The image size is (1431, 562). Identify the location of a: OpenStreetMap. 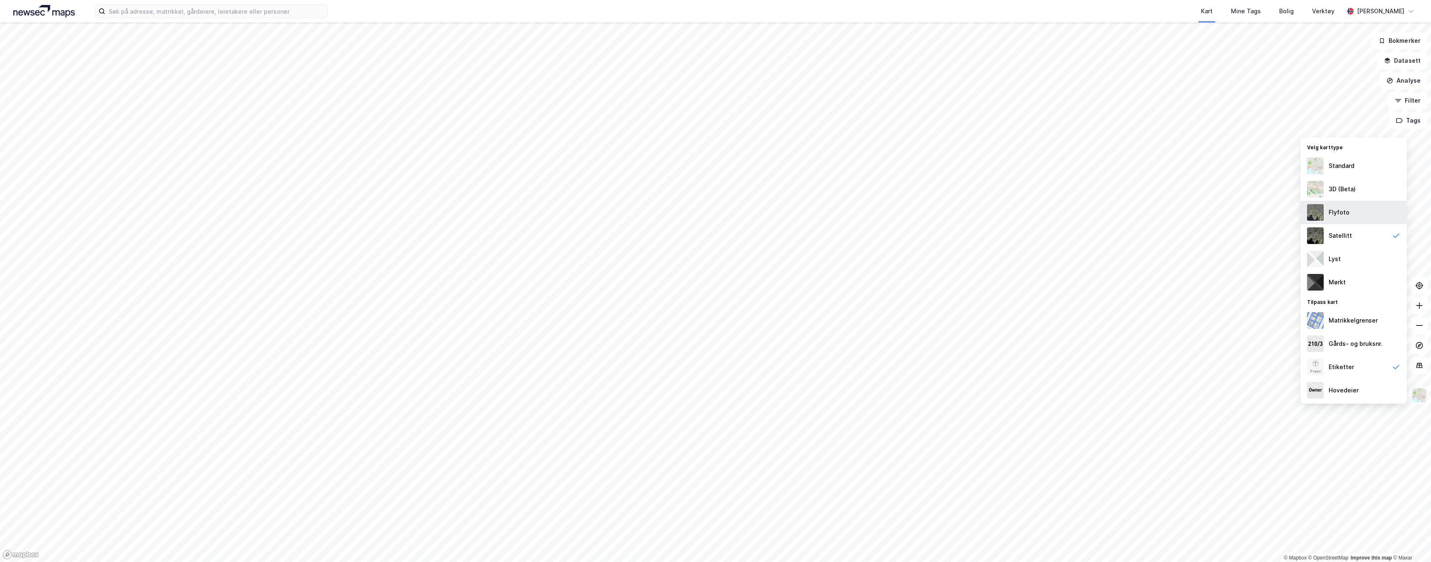
(1328, 558).